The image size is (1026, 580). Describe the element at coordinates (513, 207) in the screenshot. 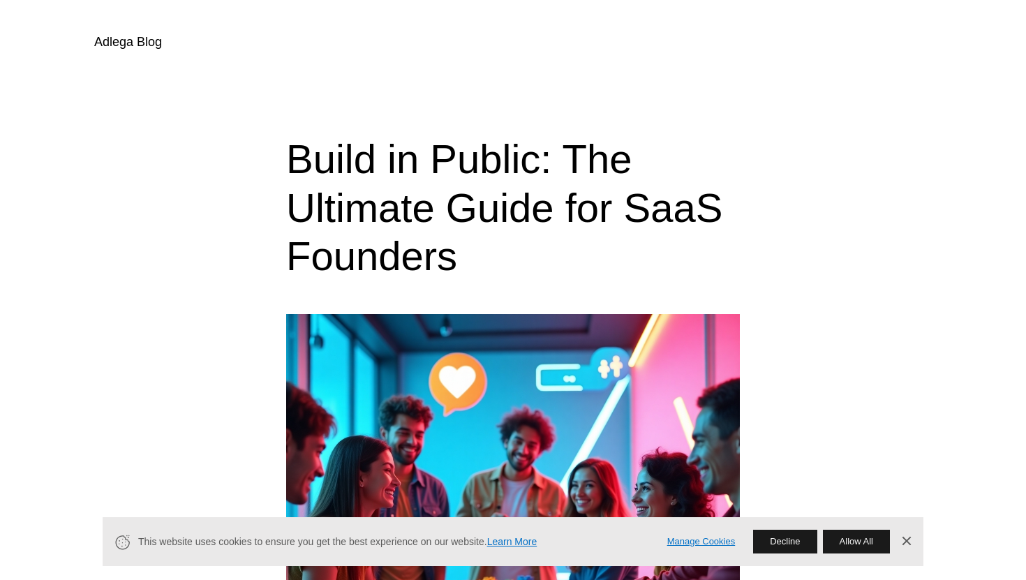

I see `h1: Build in Public: The Ultimate Guide for SaaS Founders` at that location.